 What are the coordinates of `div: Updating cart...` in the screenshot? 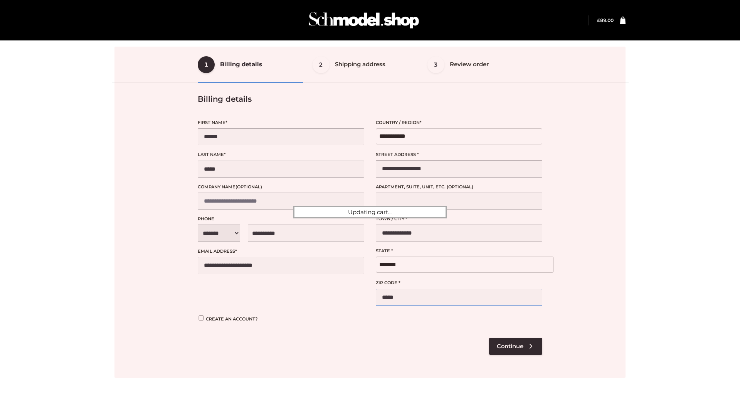 It's located at (370, 212).